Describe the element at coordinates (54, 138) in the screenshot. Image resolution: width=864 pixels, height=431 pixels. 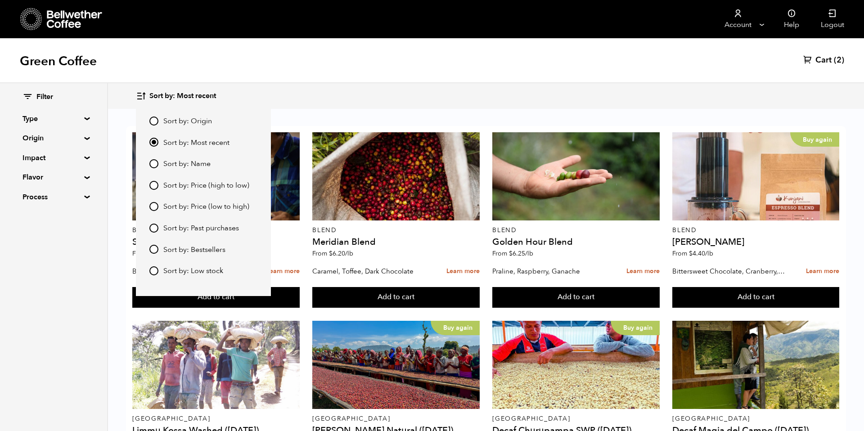
I see `summary: Origin` at that location.